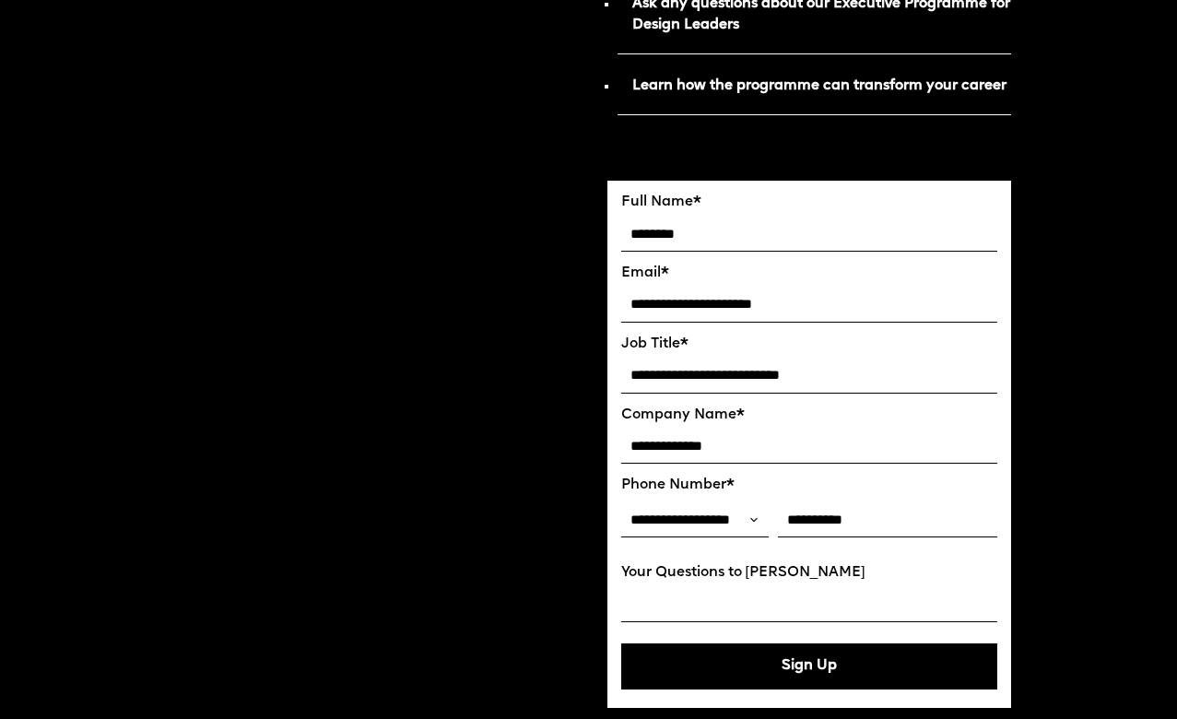 The height and width of the screenshot is (719, 1177). Describe the element at coordinates (809, 274) in the screenshot. I see `label: Email` at that location.